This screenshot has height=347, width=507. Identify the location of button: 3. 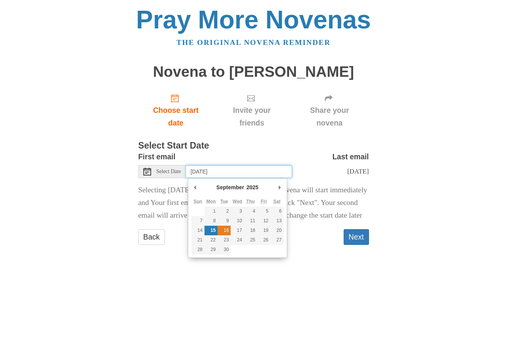
(237, 211).